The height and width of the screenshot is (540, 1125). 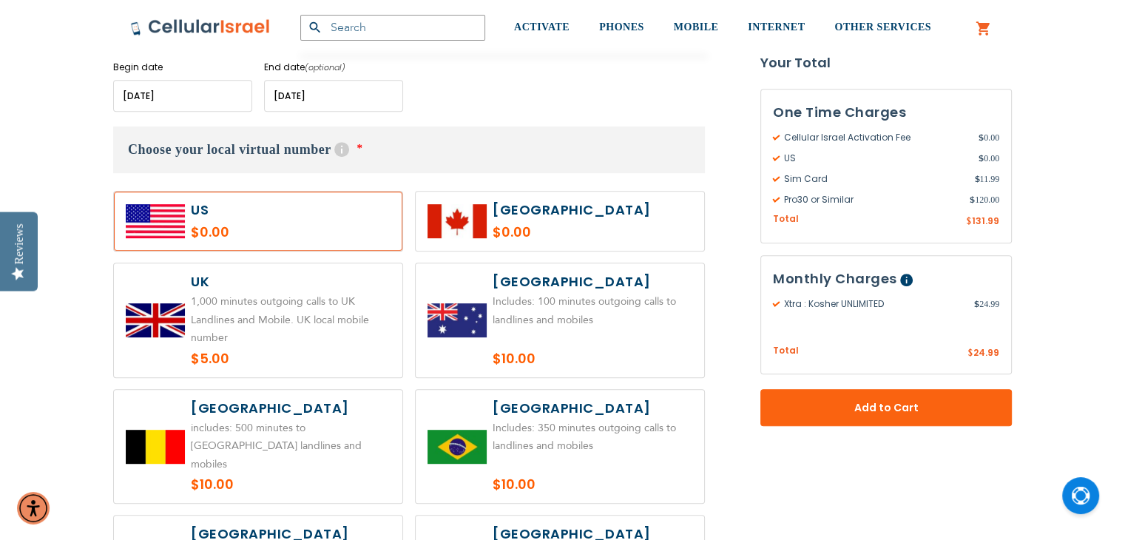 What do you see at coordinates (886, 407) in the screenshot?
I see `button: Add to Cart` at bounding box center [886, 407].